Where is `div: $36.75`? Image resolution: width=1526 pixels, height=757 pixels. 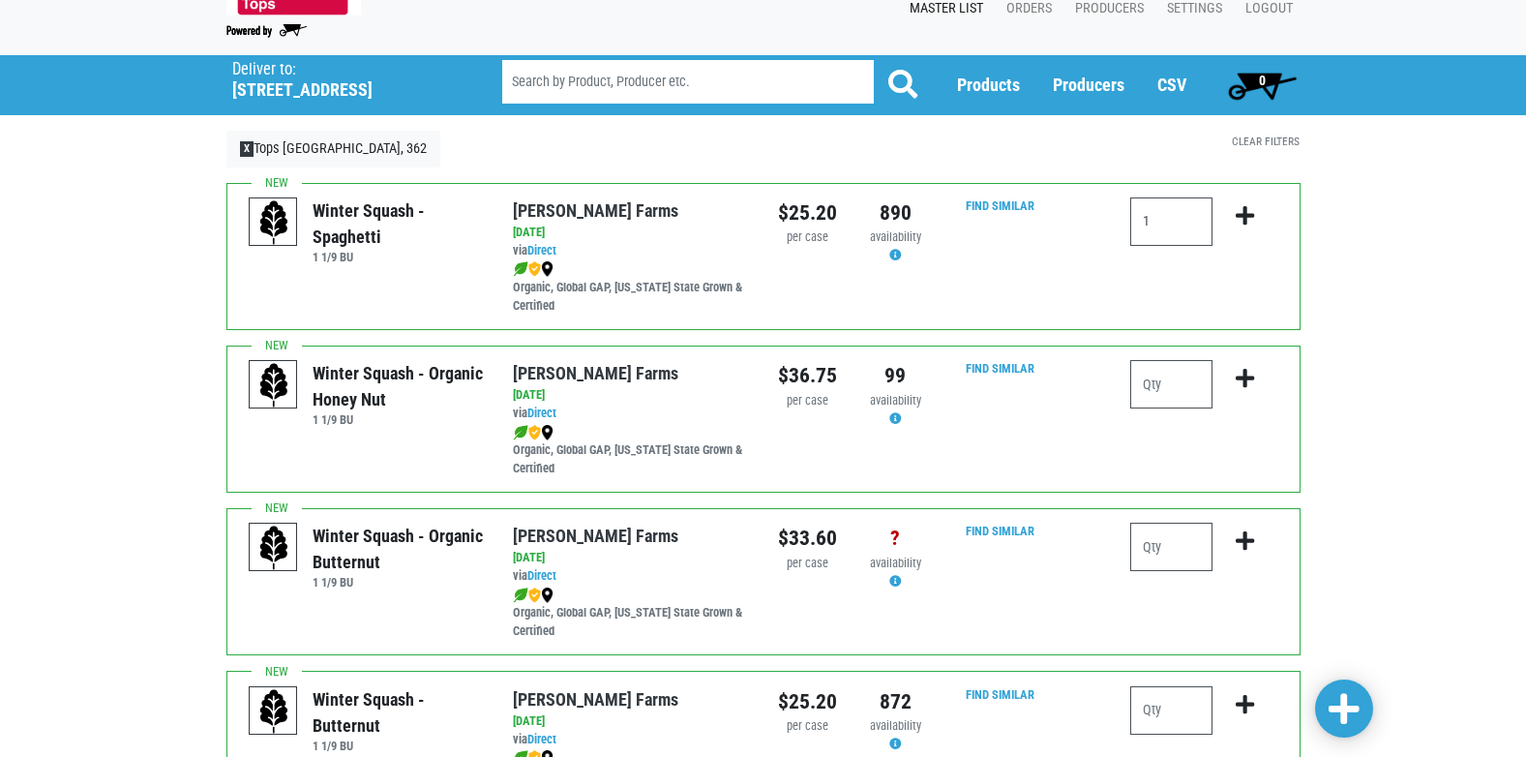
div: $36.75 is located at coordinates (807, 375).